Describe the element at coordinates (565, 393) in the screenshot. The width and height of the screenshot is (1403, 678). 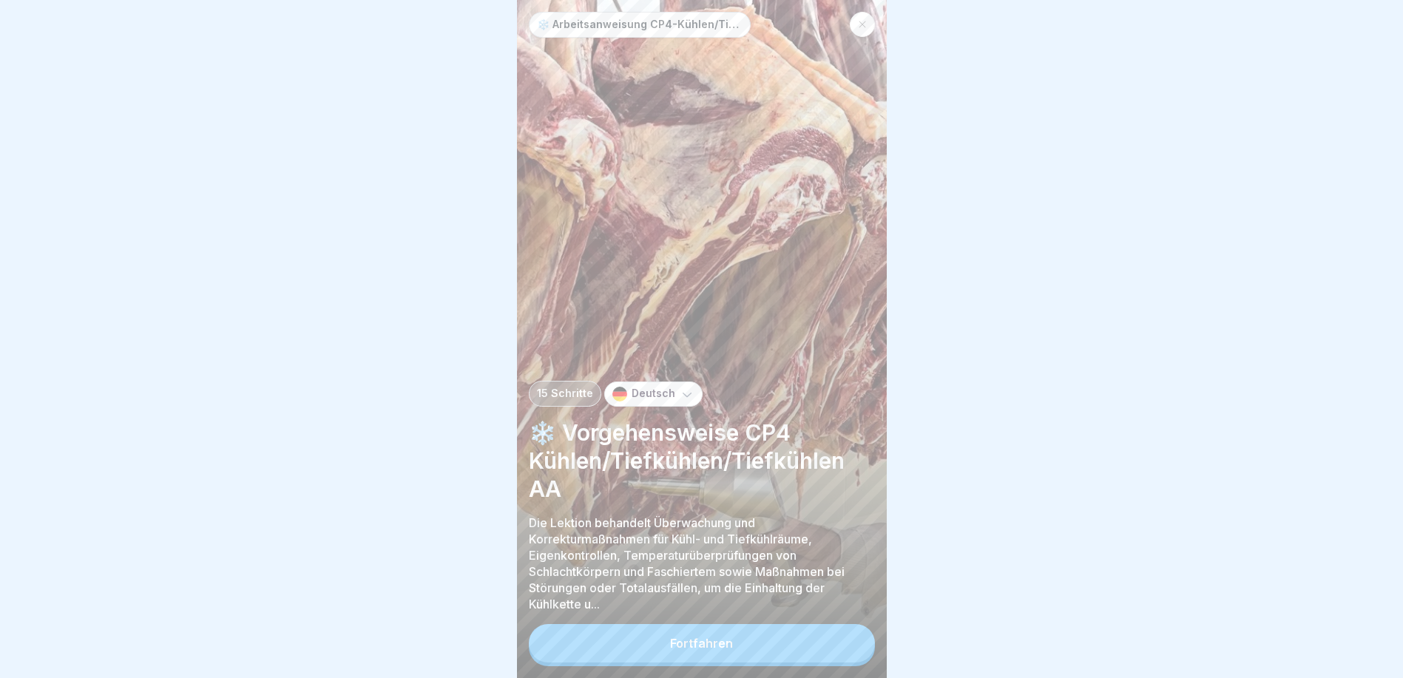
I see `p: 15 Schritte` at that location.